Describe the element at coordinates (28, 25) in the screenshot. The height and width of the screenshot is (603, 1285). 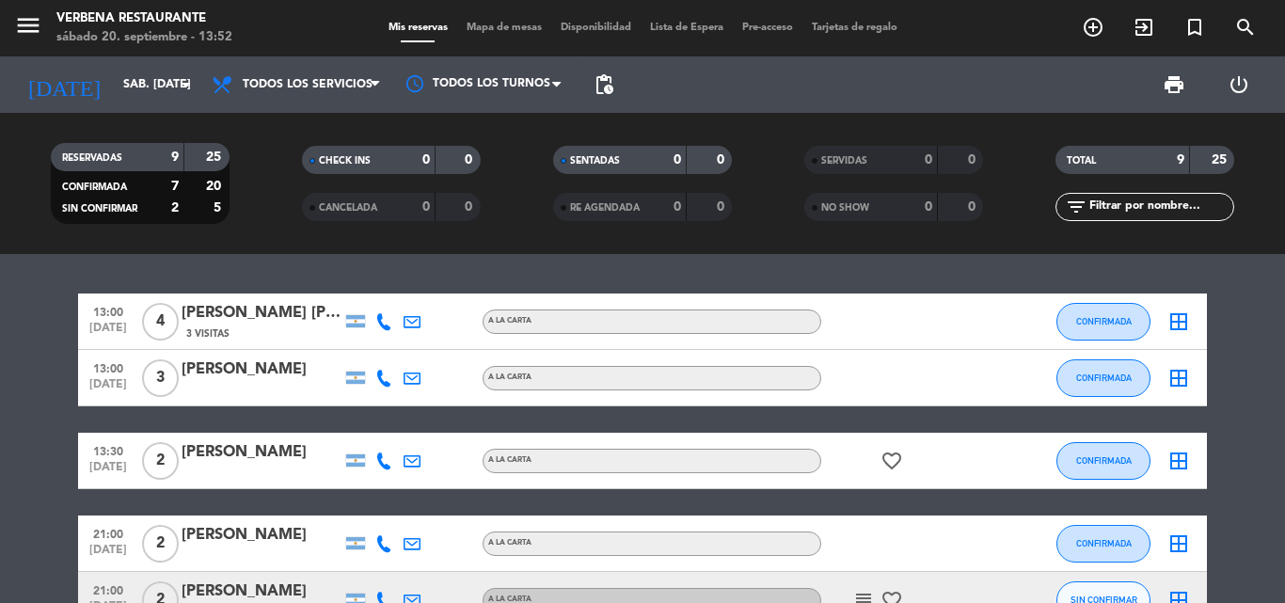
I see `i: menu` at that location.